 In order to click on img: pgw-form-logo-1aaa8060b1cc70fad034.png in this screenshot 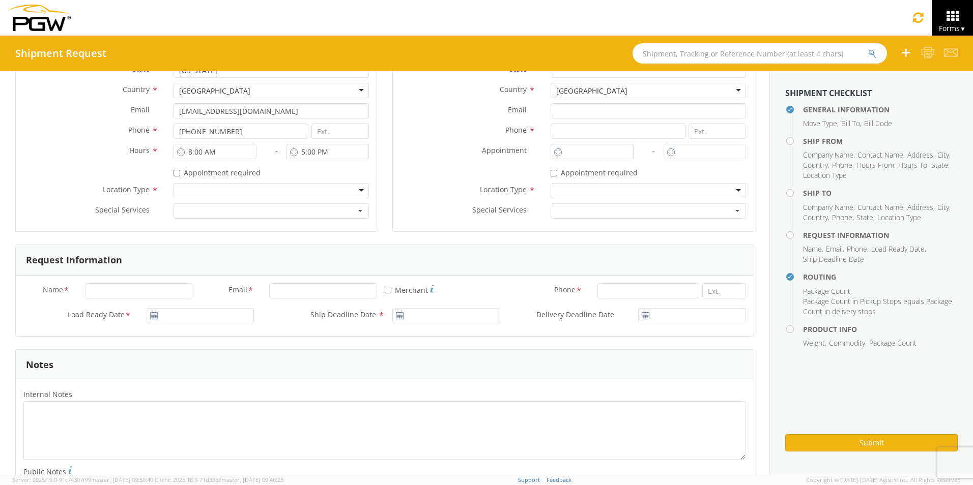, I will do `click(39, 18)`.